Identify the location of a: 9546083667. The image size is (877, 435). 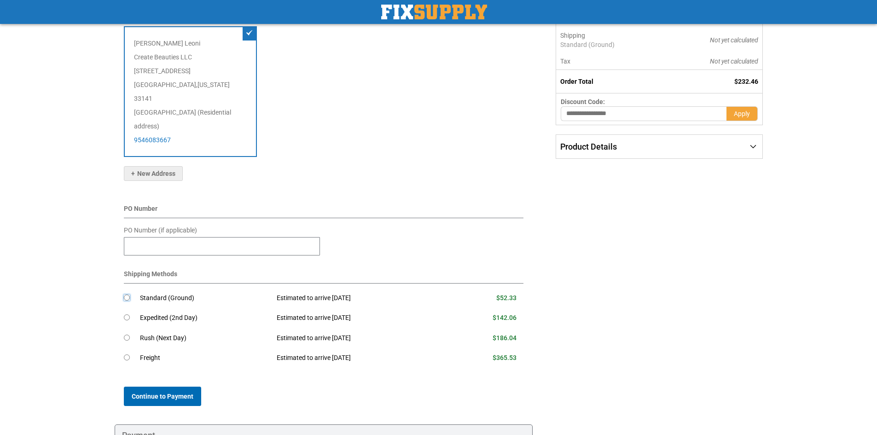
(152, 140).